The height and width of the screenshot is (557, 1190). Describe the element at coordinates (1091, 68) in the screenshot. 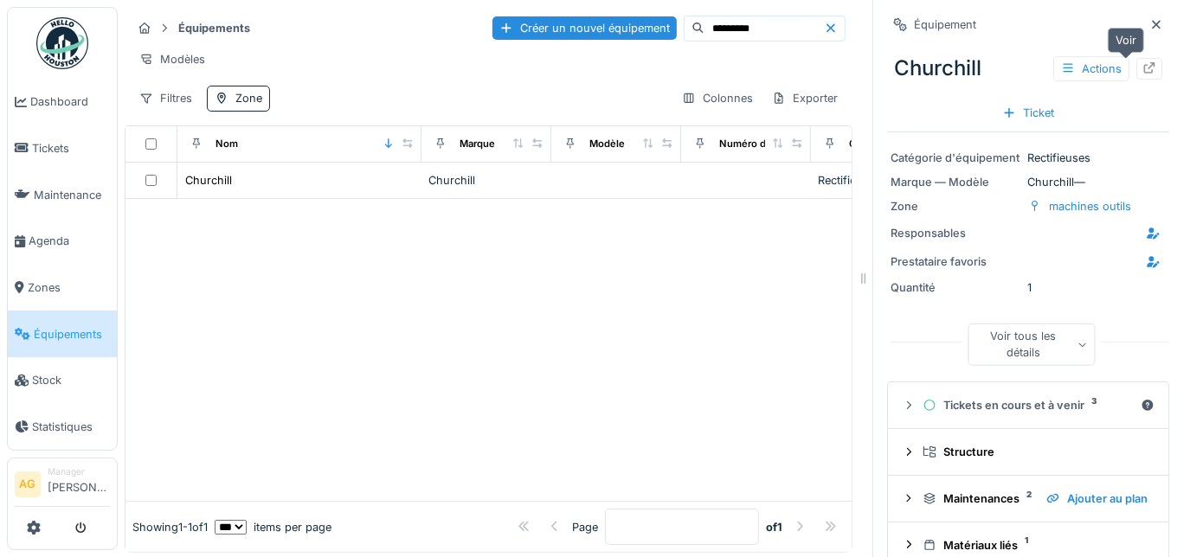

I see `div: Actions` at that location.